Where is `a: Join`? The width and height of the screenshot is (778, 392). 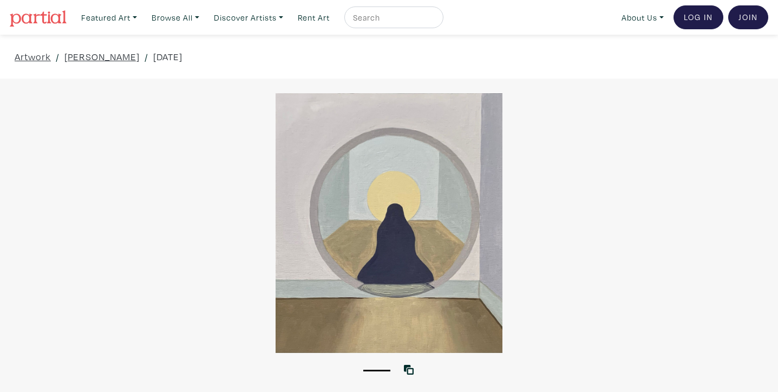 a: Join is located at coordinates (748, 17).